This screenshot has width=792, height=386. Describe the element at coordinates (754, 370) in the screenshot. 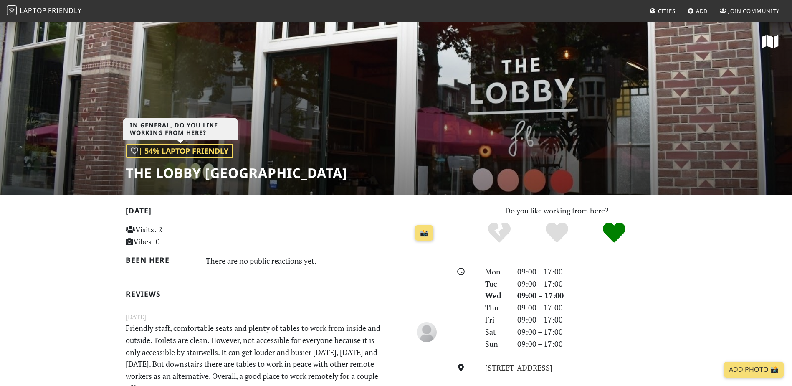

I see `a: Add Photo 📸` at that location.